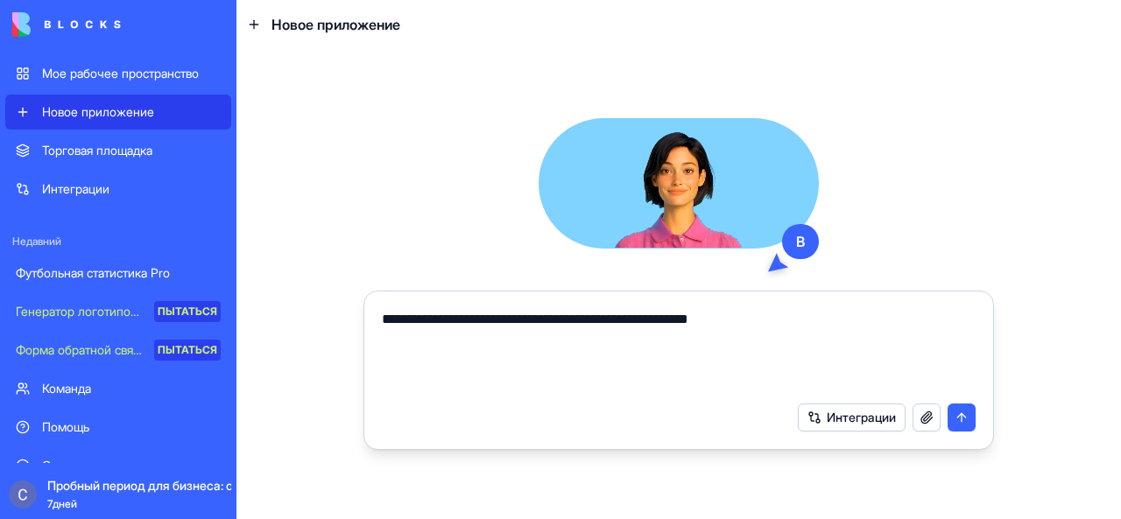 The height and width of the screenshot is (519, 1121). I want to click on font: Оставьте отзыв, so click(86, 465).